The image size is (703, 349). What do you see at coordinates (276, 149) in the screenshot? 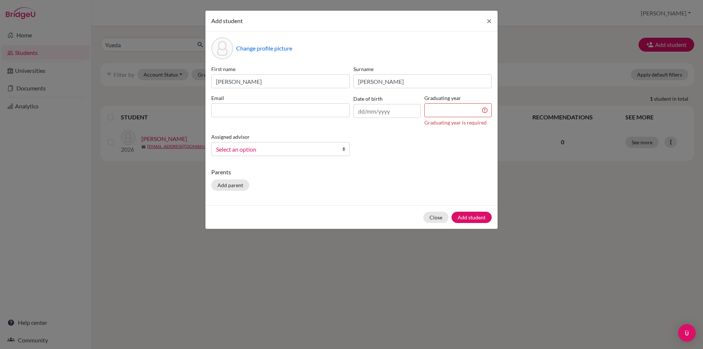
I see `span: Select an option` at bounding box center [276, 149].